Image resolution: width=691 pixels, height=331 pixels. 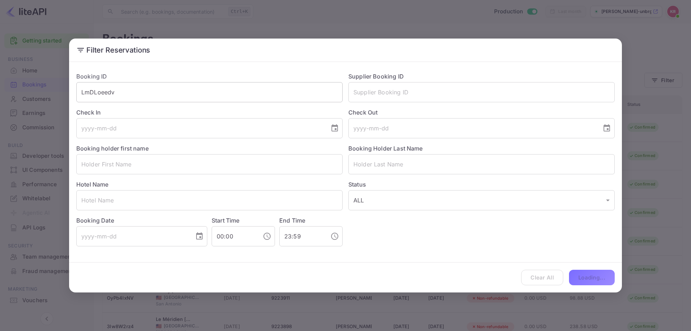 I want to click on label: Booking ID, so click(x=92, y=76).